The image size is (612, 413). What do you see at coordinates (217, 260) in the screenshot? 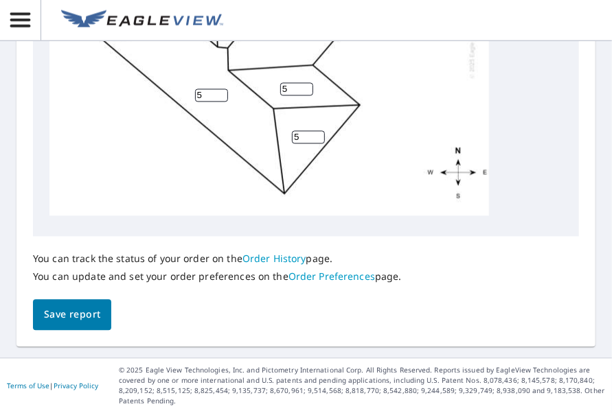
I see `p: You can track the status of your order on the page.` at bounding box center [217, 260].